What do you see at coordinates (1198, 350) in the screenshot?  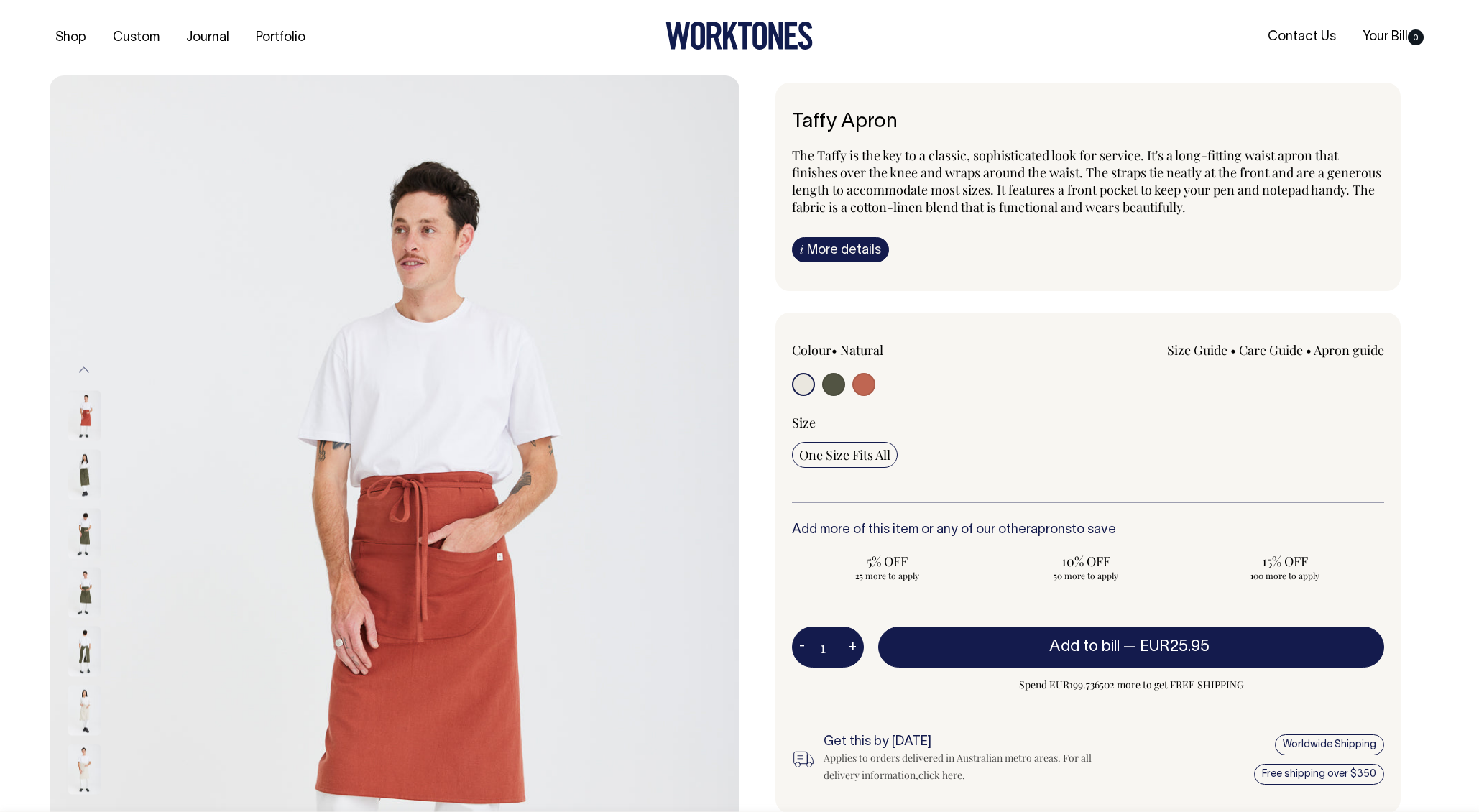 I see `a: Size Guide` at bounding box center [1198, 350].